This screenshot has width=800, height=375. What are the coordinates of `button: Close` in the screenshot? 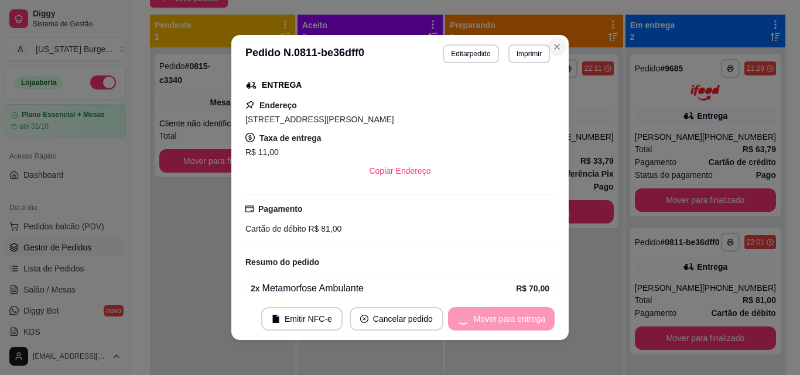 It's located at (557, 47).